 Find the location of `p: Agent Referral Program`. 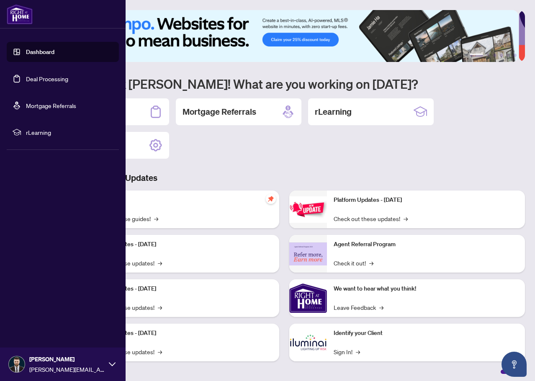

p: Agent Referral Program is located at coordinates (426, 245).